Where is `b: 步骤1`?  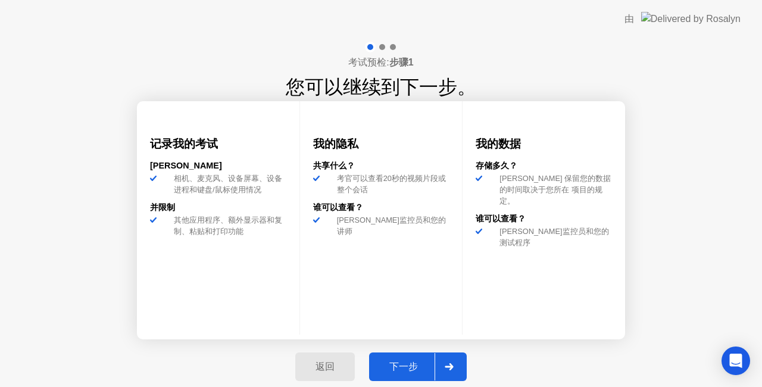
b: 步骤1 is located at coordinates (401, 62).